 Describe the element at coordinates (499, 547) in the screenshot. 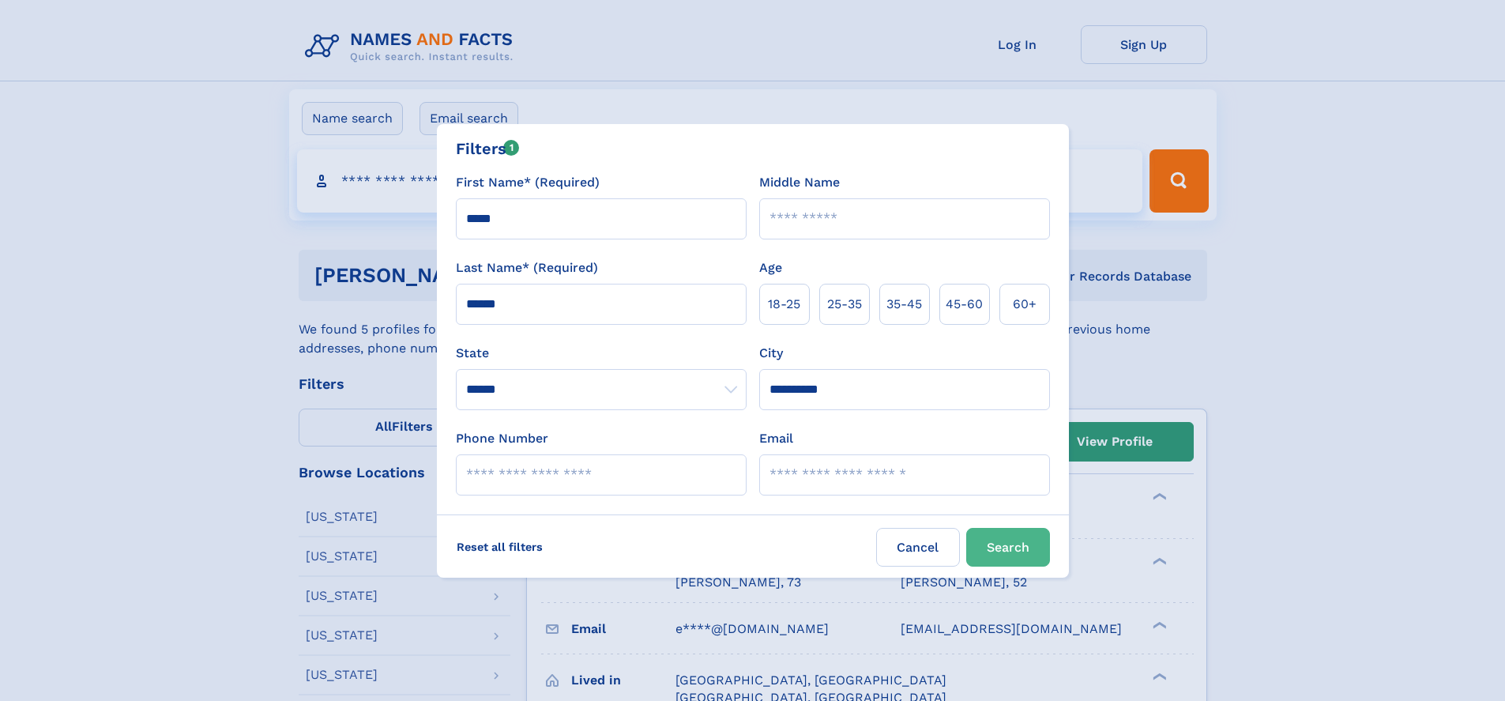

I see `label: Reset all filters` at that location.